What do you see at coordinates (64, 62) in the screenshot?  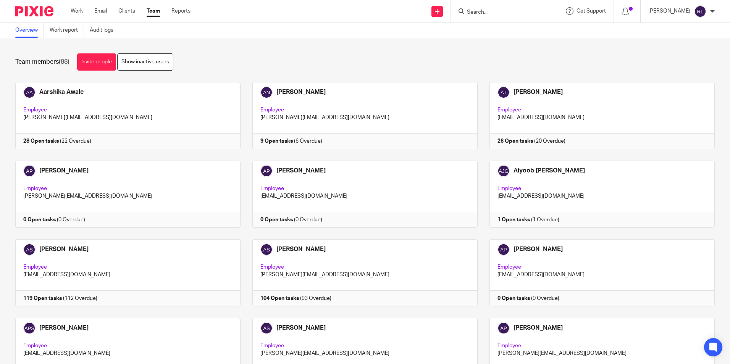 I see `span: (88)` at bounding box center [64, 62].